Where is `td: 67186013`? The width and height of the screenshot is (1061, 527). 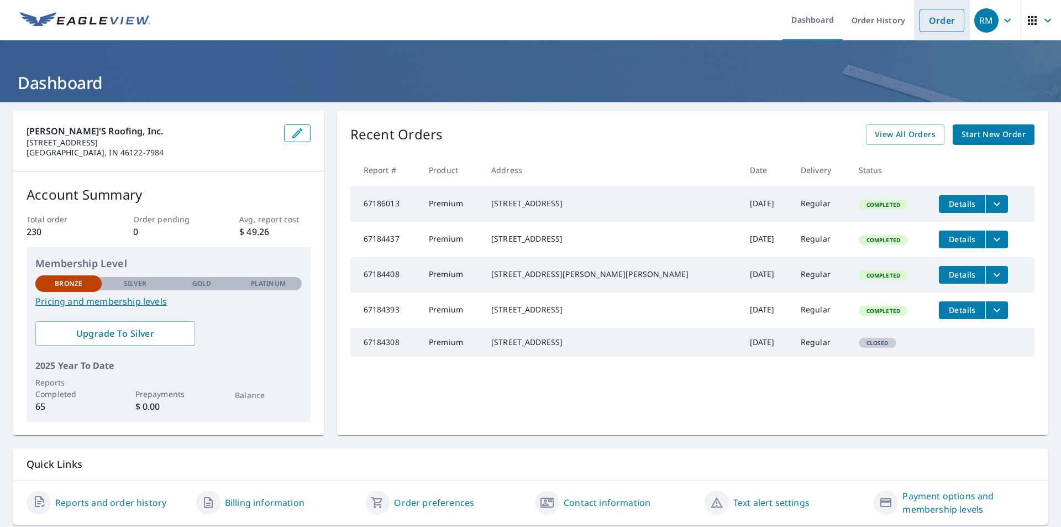 td: 67186013 is located at coordinates (385, 204).